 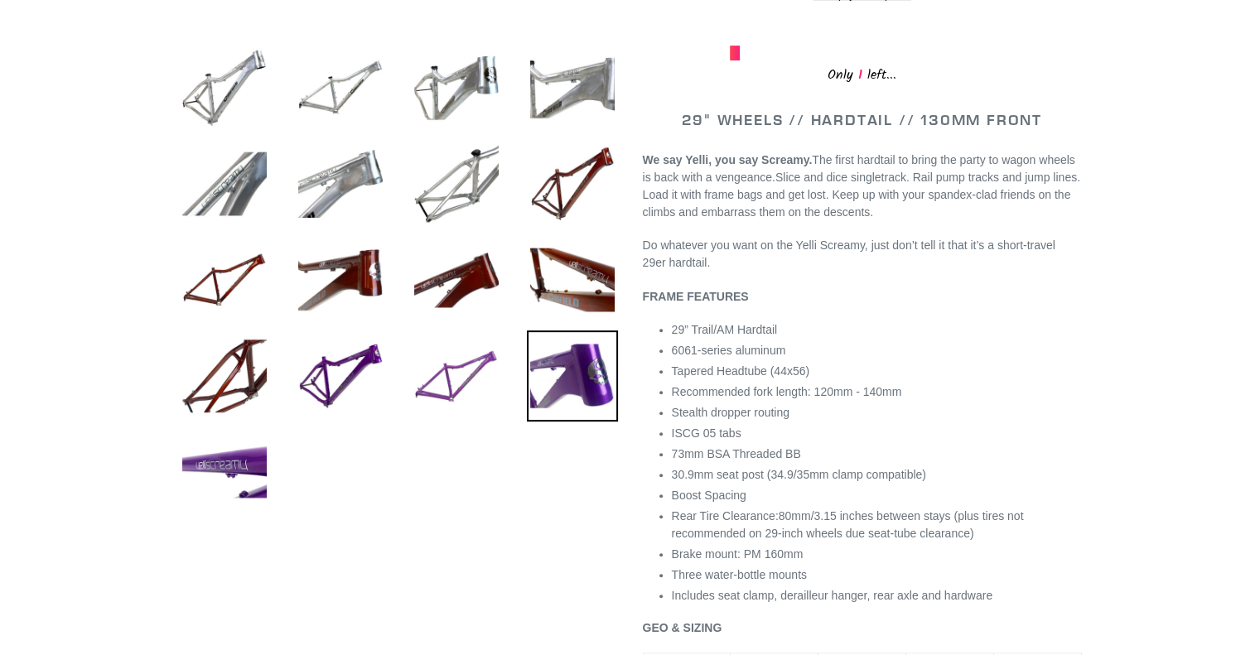 What do you see at coordinates (725, 330) in the screenshot?
I see `span: 29” Trail/AM Hardtail` at bounding box center [725, 330].